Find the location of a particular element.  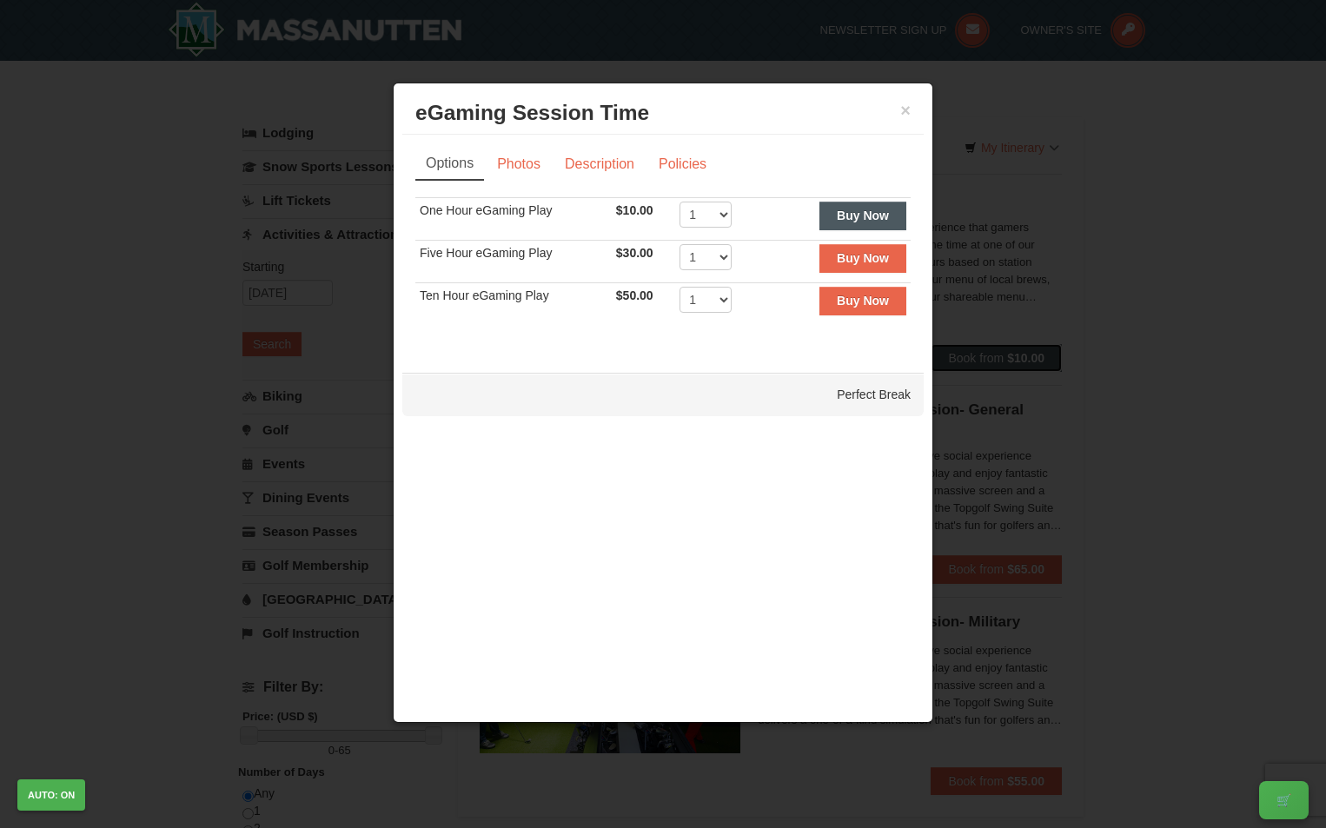

td: One Hour eGaming Play is located at coordinates (514, 219).